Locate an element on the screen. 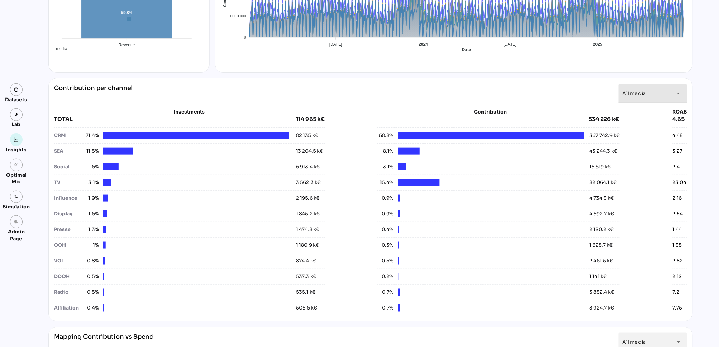 The width and height of the screenshot is (719, 347). div: 537.3 k€ is located at coordinates (306, 277).